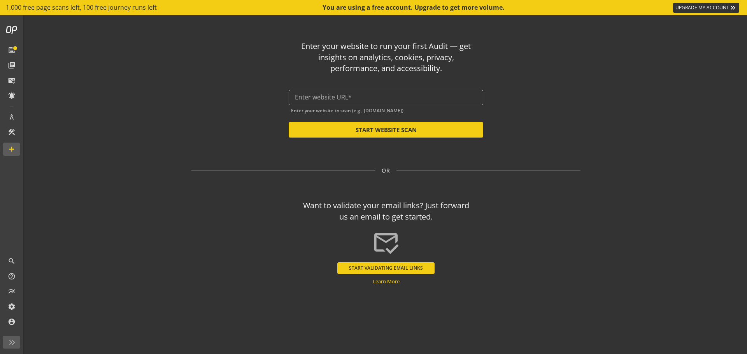 This screenshot has width=747, height=354. Describe the element at coordinates (386, 97) in the screenshot. I see `input: Enter website URL*` at that location.